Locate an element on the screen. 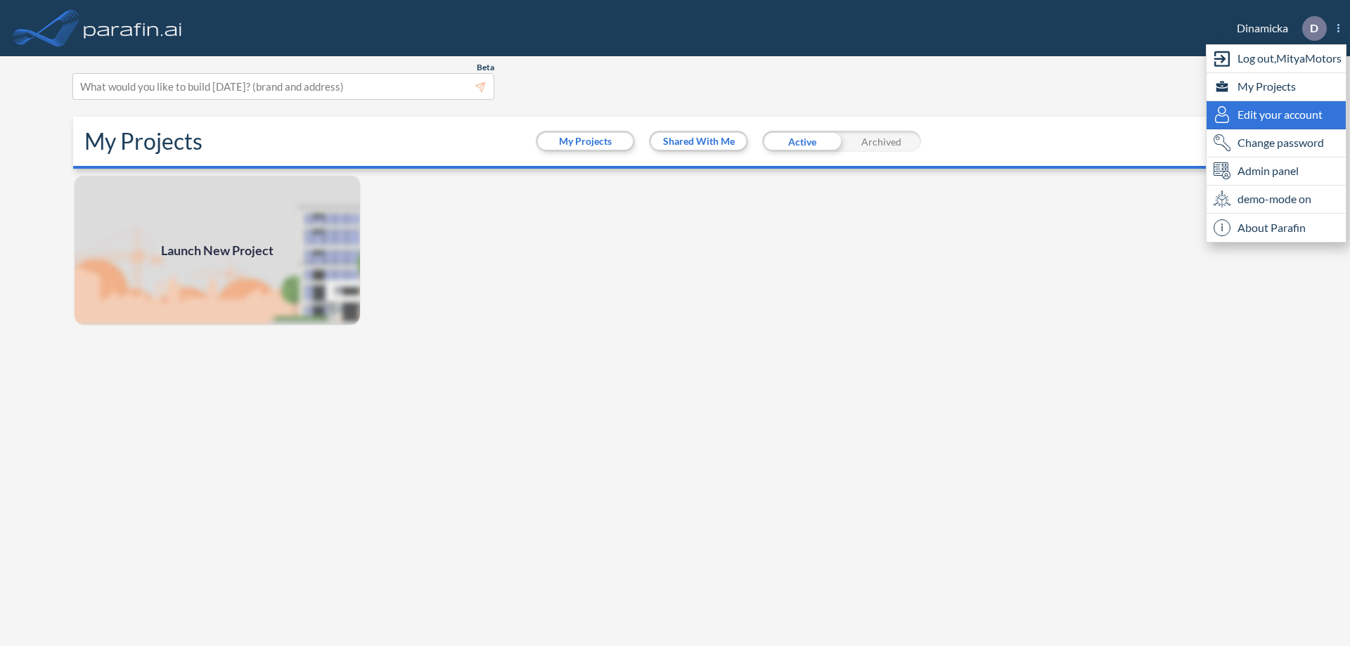 The image size is (1350, 646). div: Dinamicka is located at coordinates (1277, 28).